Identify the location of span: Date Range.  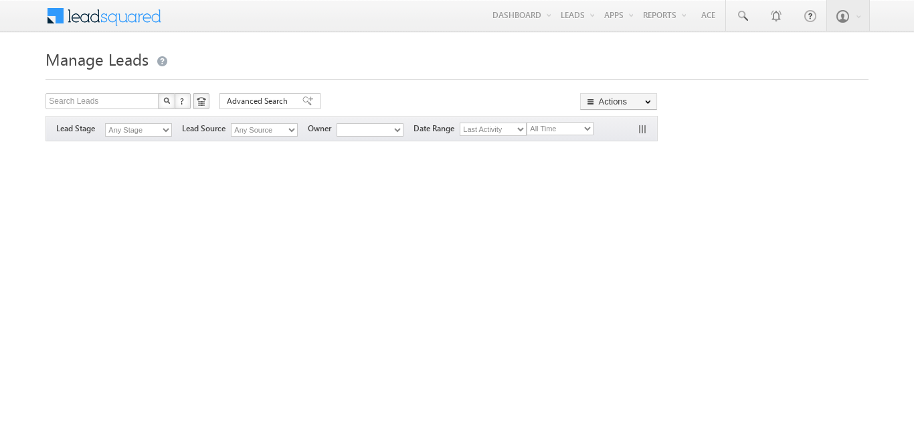
(436, 129).